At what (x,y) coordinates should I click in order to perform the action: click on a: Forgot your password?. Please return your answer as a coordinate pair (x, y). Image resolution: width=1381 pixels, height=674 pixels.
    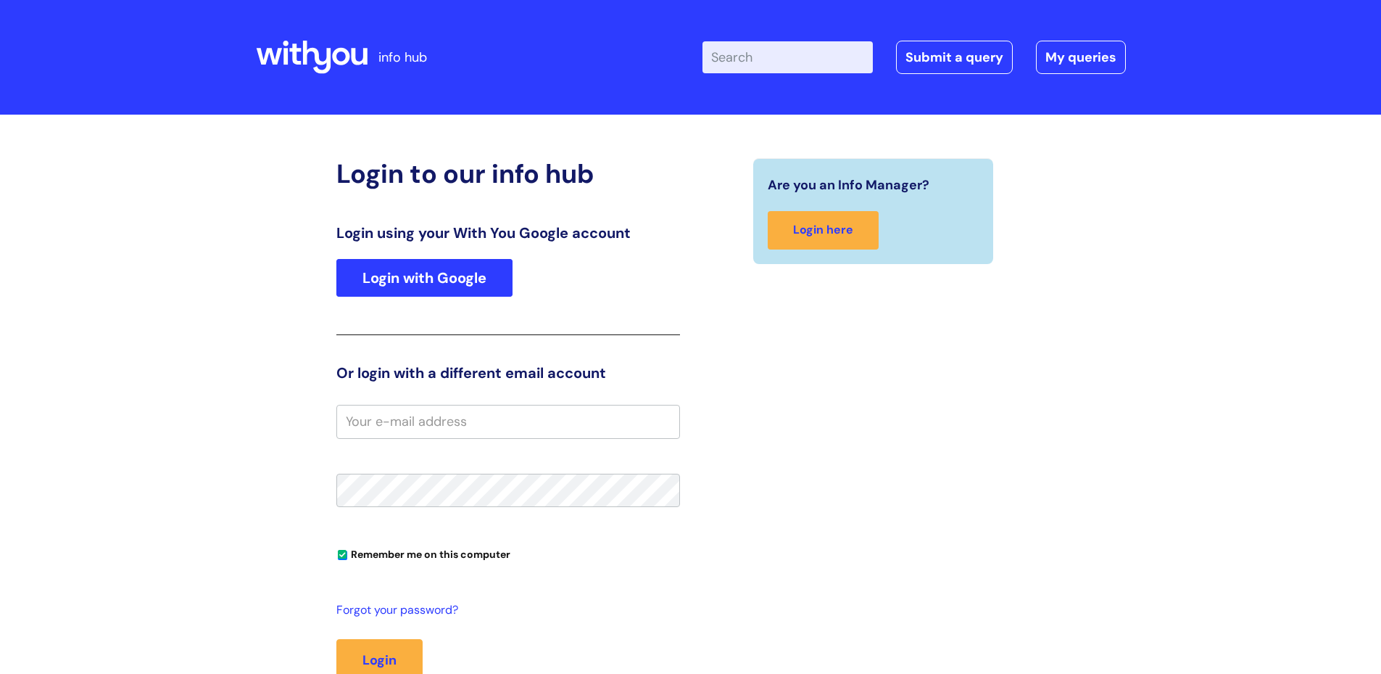
    Looking at the image, I should click on (505, 610).